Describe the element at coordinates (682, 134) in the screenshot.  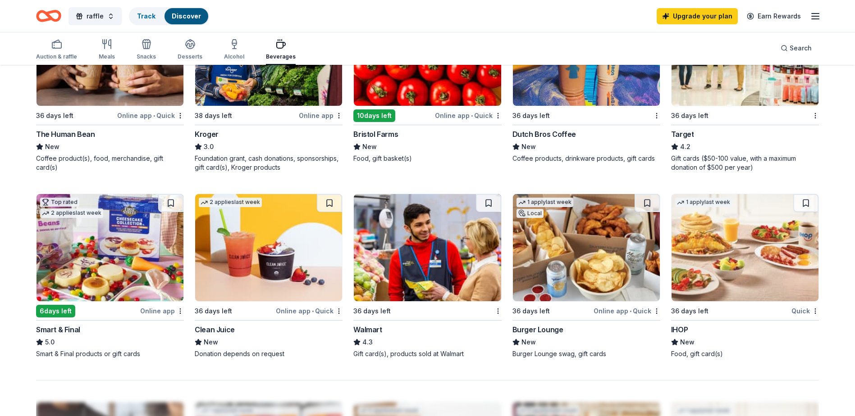
I see `div: Target` at that location.